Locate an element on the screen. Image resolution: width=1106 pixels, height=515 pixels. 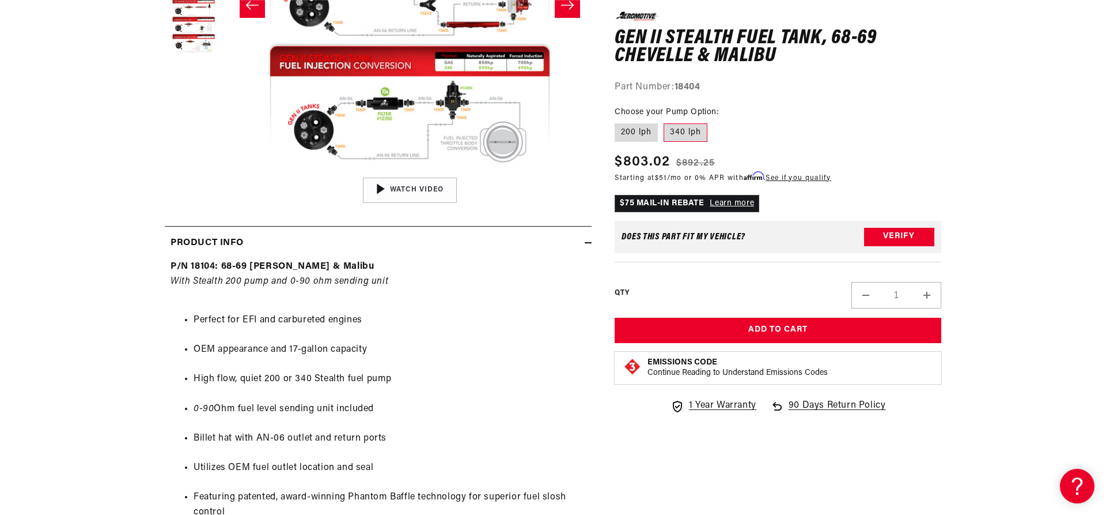
strong: Emissions Code is located at coordinates (682, 362).